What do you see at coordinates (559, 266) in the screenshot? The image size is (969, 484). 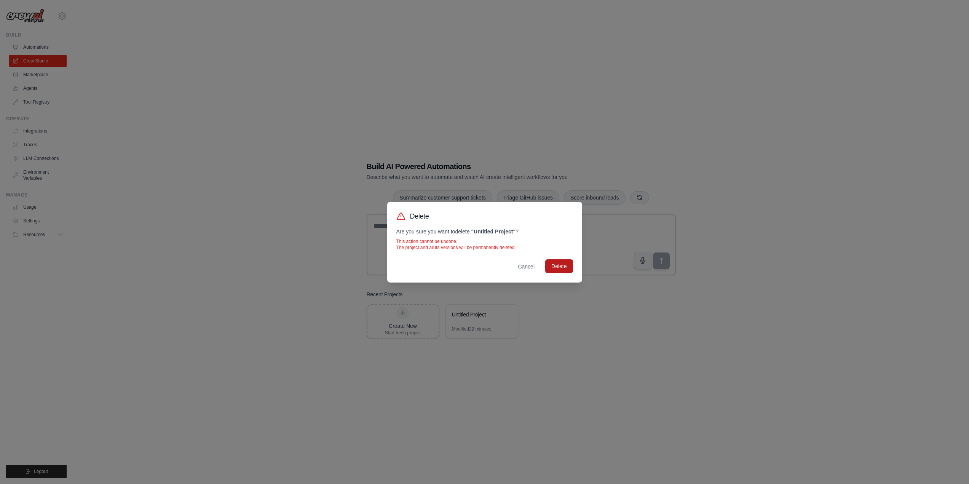 I see `button: Delete` at bounding box center [559, 266].